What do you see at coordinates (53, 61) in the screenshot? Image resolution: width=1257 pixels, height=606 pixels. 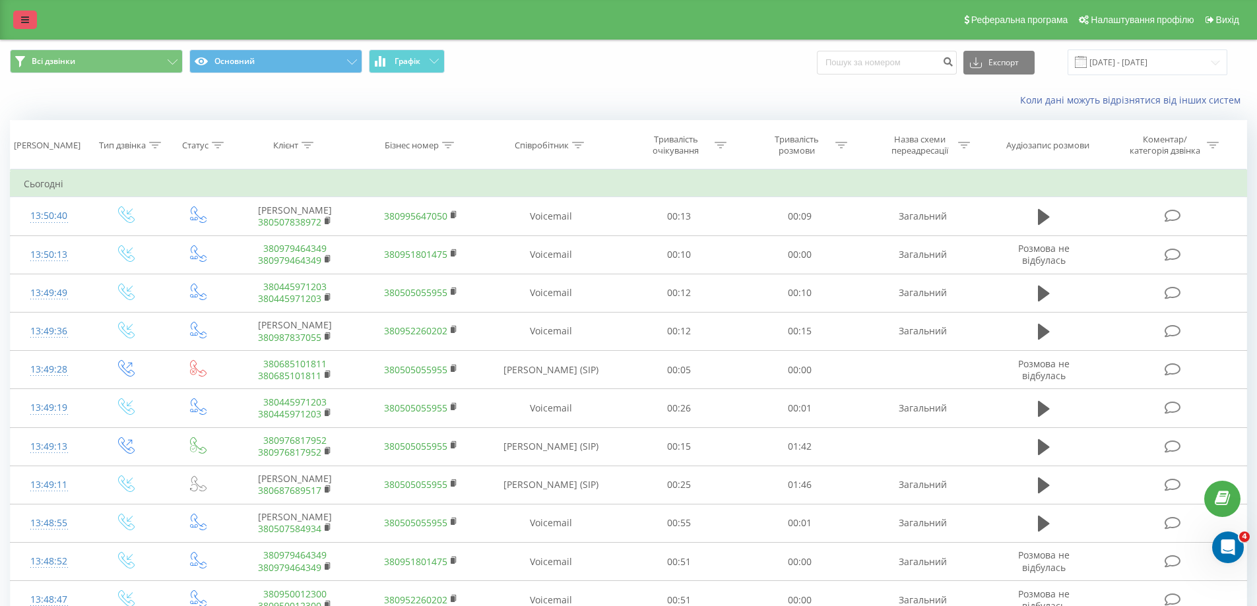 I see `span: Всі дзвінки` at bounding box center [53, 61].